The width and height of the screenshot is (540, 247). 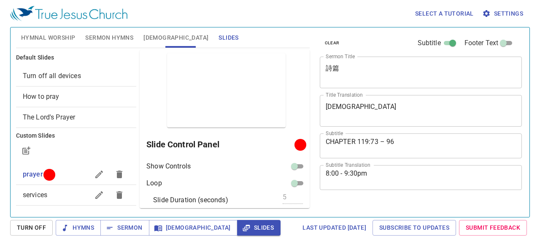 What do you see at coordinates (421, 177) in the screenshot?
I see `textarea: 8:00 - 9:30pm` at bounding box center [421, 177].